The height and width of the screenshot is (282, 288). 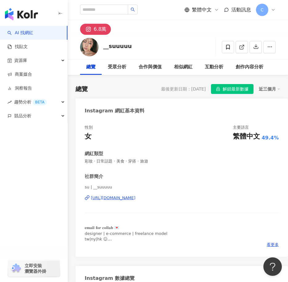 What do you see at coordinates (133, 10) in the screenshot?
I see `span: search` at bounding box center [133, 10].